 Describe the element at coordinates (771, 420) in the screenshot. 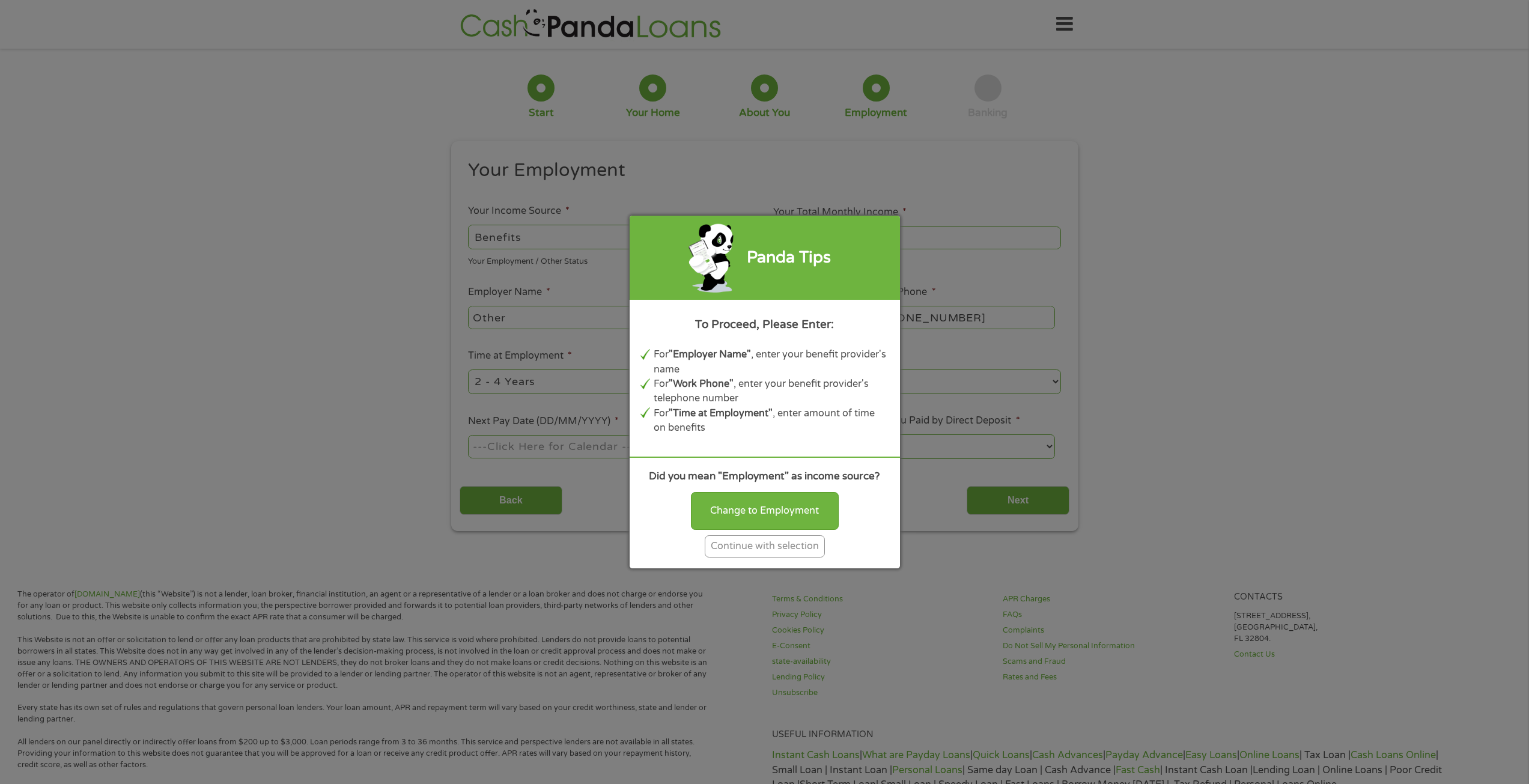

I see `li: For , enter amount of time on benefits` at that location.